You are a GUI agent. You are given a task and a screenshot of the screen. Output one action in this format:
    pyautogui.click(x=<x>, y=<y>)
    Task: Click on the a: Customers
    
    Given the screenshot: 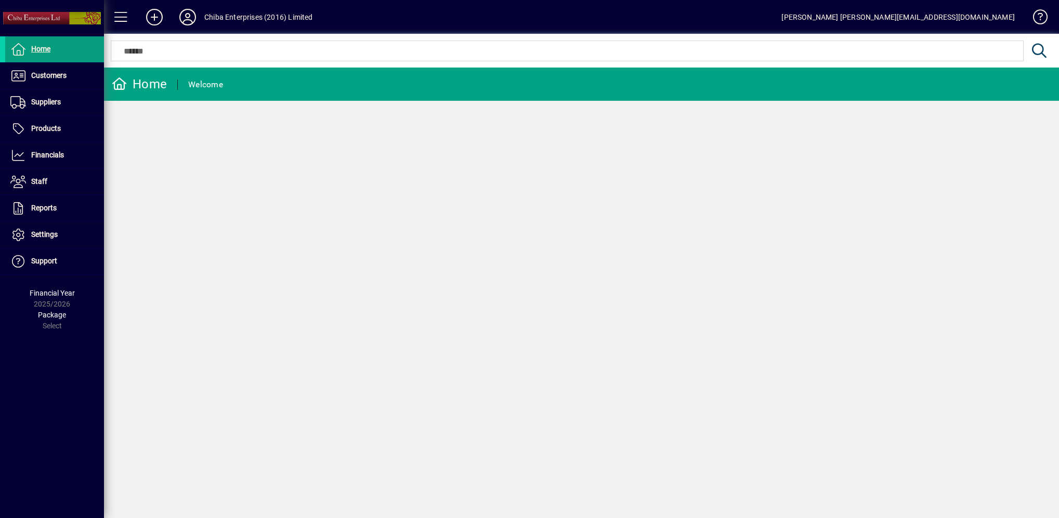 What is the action you would take?
    pyautogui.click(x=55, y=76)
    